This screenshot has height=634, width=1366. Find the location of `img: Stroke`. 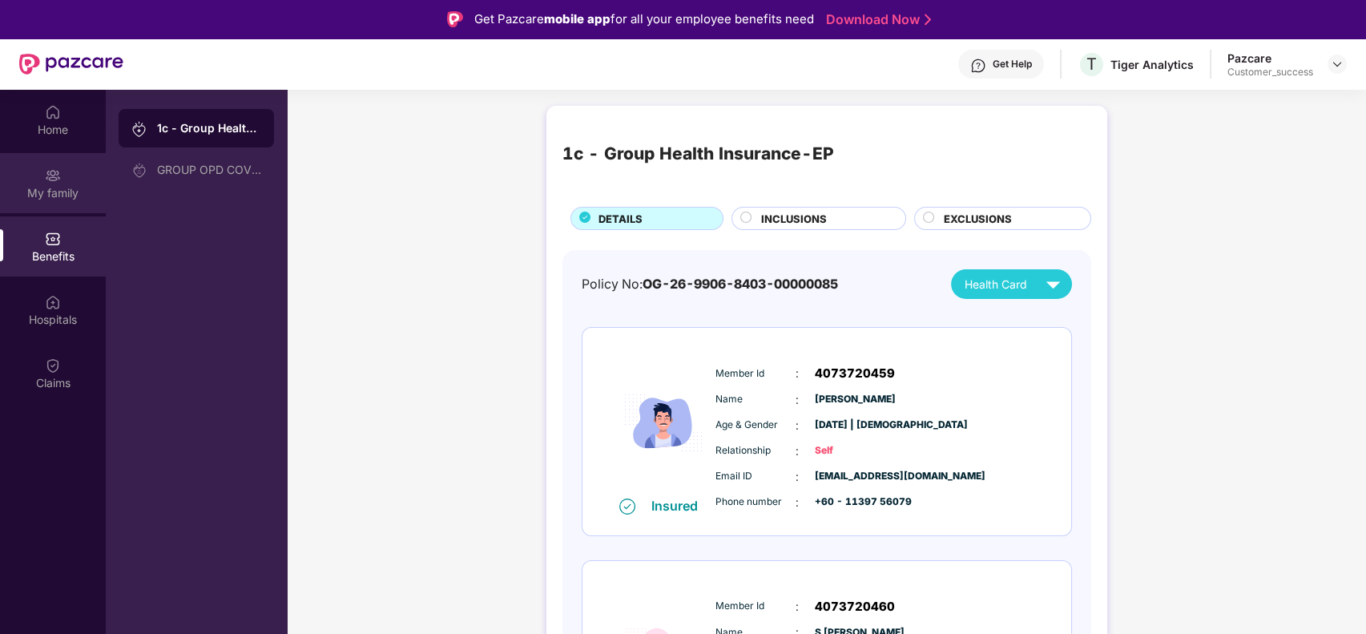

img: Stroke is located at coordinates (928, 19).